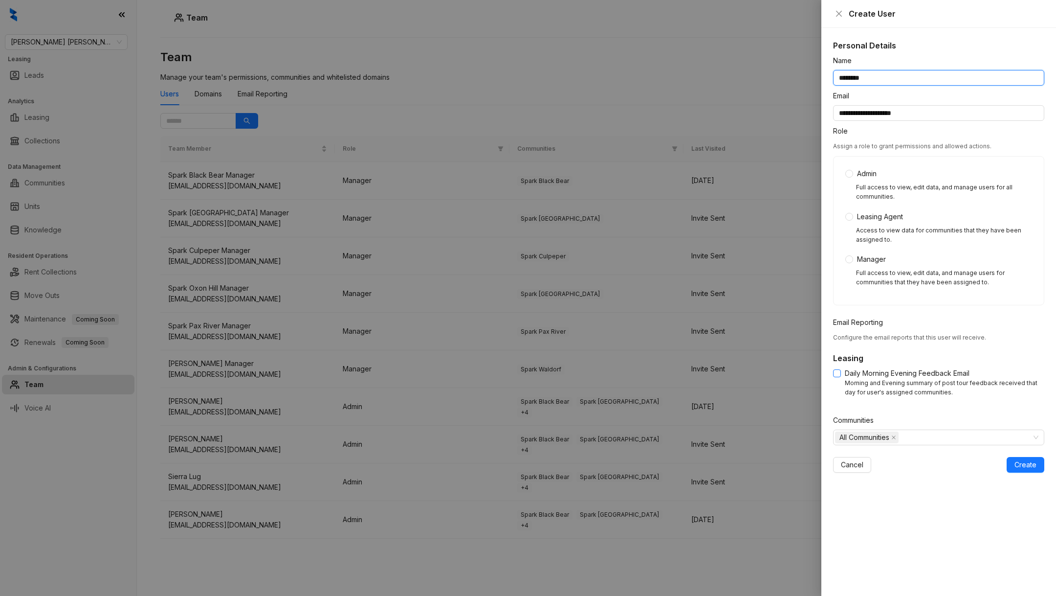  What do you see at coordinates (1025, 465) in the screenshot?
I see `button: Create` at bounding box center [1025, 465].